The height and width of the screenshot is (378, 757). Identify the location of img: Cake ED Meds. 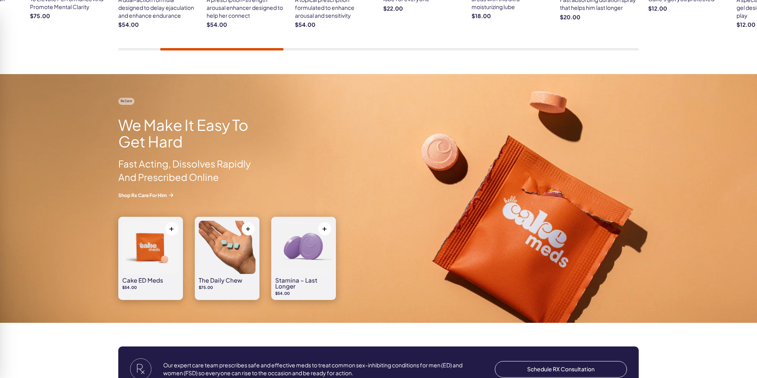
(151, 247).